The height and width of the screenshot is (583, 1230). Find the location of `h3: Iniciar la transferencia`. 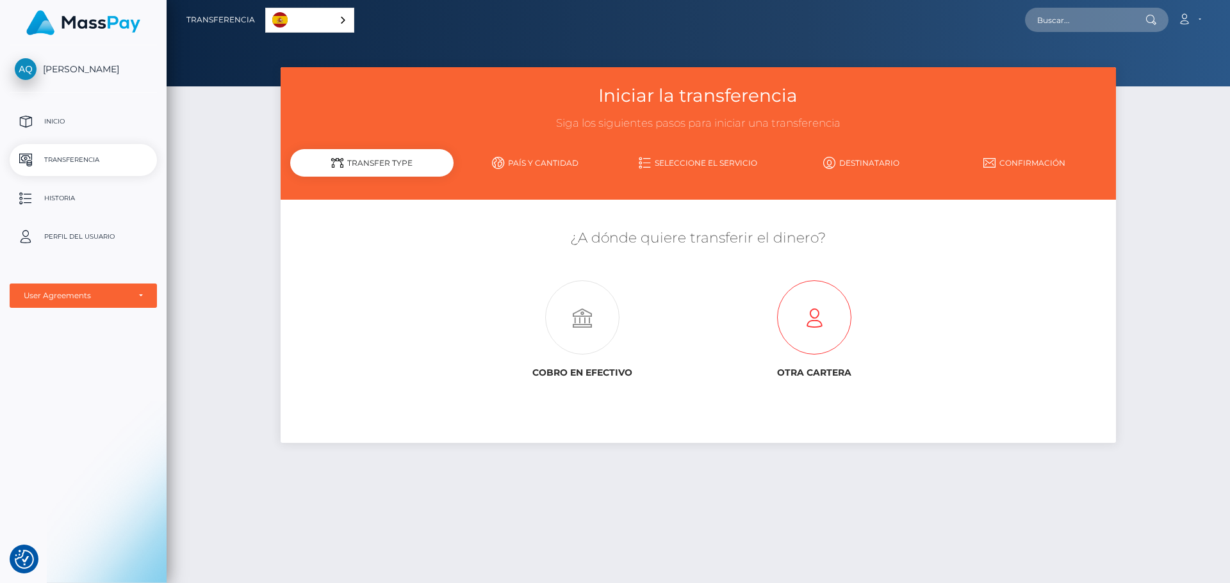

h3: Iniciar la transferencia is located at coordinates (697, 95).